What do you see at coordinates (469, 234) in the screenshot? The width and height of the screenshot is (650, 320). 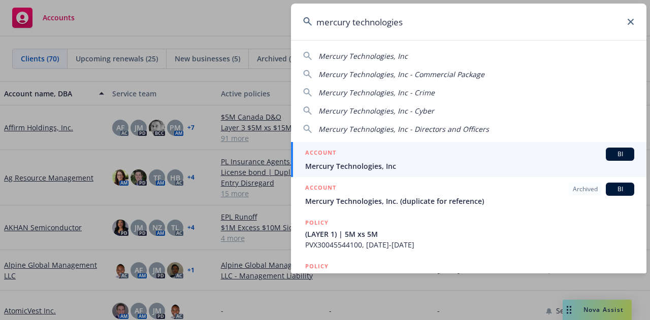 I see `span: (LAYER 1) | 5M xs 5M` at bounding box center [469, 234].